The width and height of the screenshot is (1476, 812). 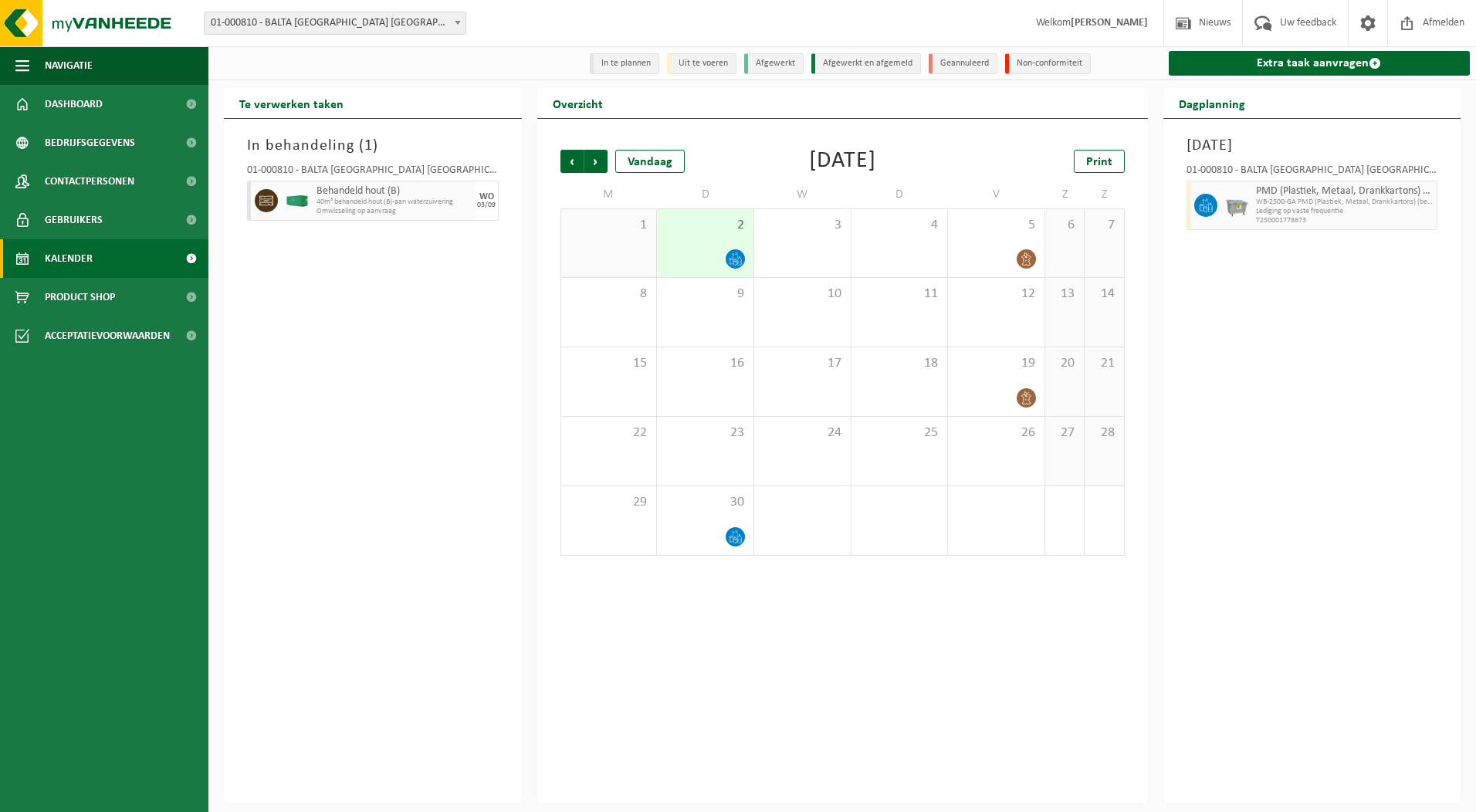 What do you see at coordinates (572, 162) in the screenshot?
I see `span: Vorige` at bounding box center [572, 162].